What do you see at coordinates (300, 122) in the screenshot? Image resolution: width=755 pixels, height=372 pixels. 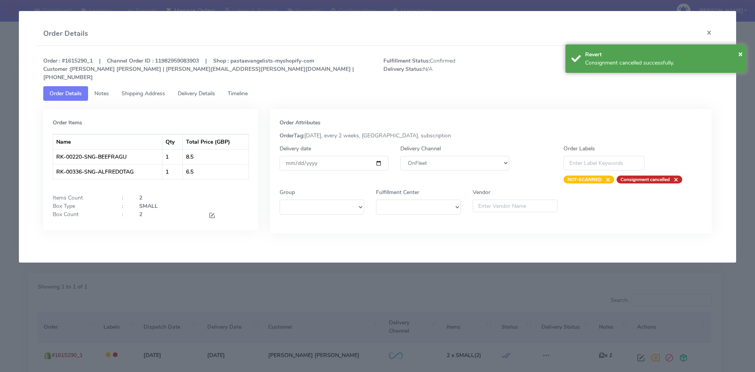 I see `strong: Order Attributes` at bounding box center [300, 122].